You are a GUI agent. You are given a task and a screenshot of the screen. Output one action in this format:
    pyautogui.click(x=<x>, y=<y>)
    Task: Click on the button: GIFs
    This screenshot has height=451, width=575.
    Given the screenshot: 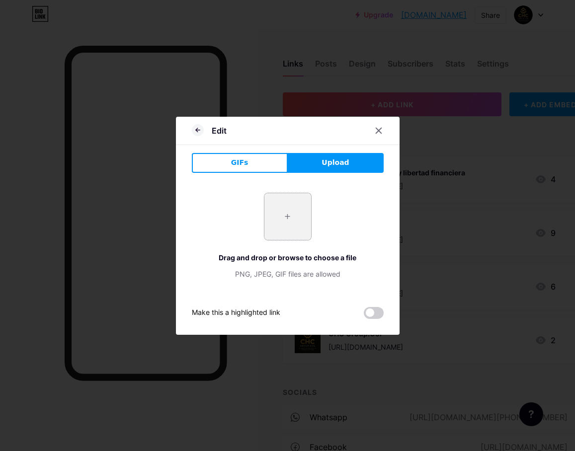 What is the action you would take?
    pyautogui.click(x=239, y=163)
    